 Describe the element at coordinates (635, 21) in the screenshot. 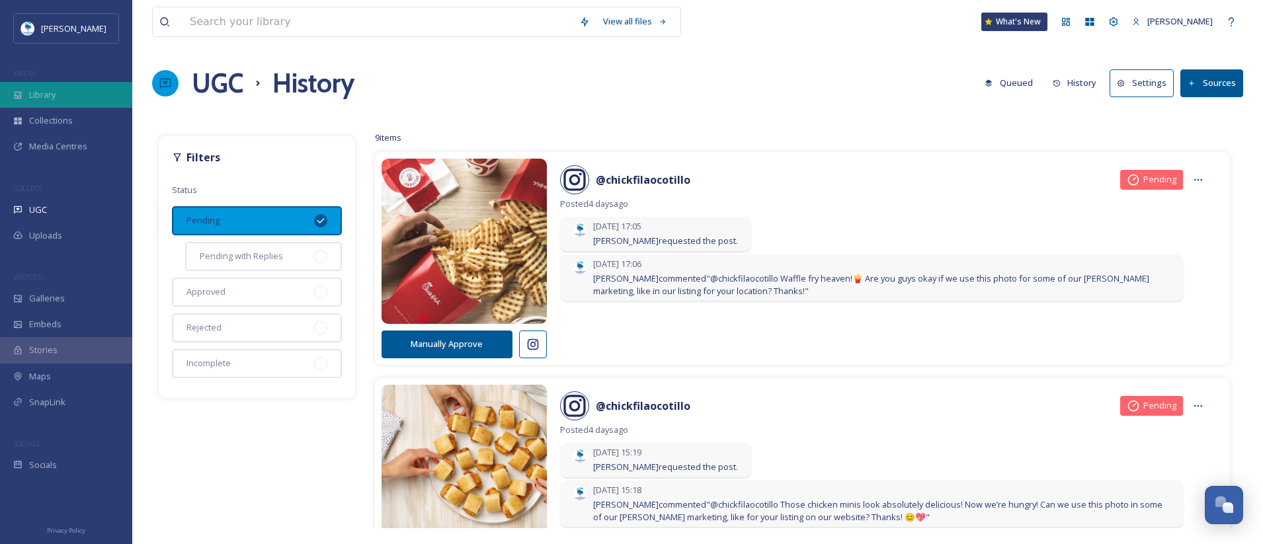

I see `a: View all files` at that location.